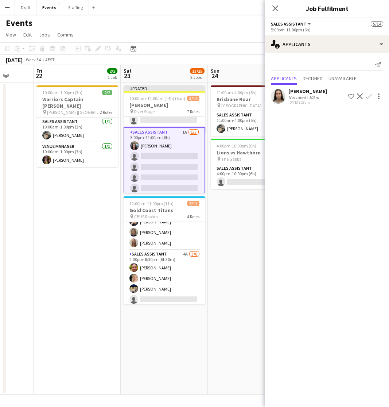  I want to click on h3: Brisbane Roar, so click(252, 99).